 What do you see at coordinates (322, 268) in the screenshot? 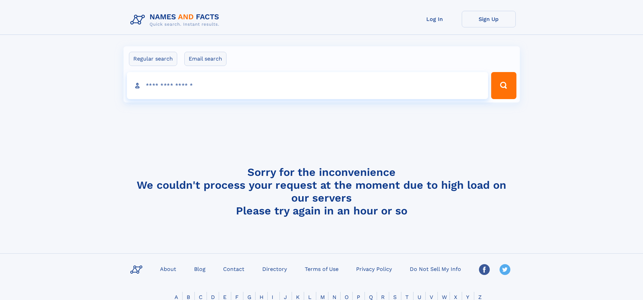
I see `a: Terms of Use` at bounding box center [322, 268].